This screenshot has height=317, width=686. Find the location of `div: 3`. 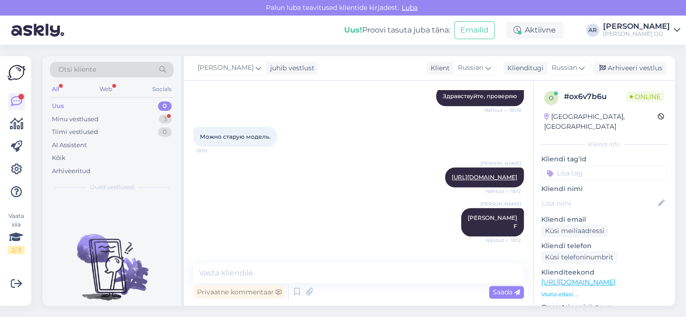

div: 3 is located at coordinates (165, 119).